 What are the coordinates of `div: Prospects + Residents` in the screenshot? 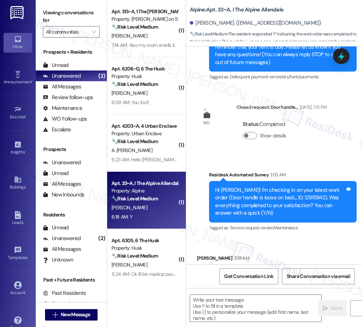 It's located at (71, 52).